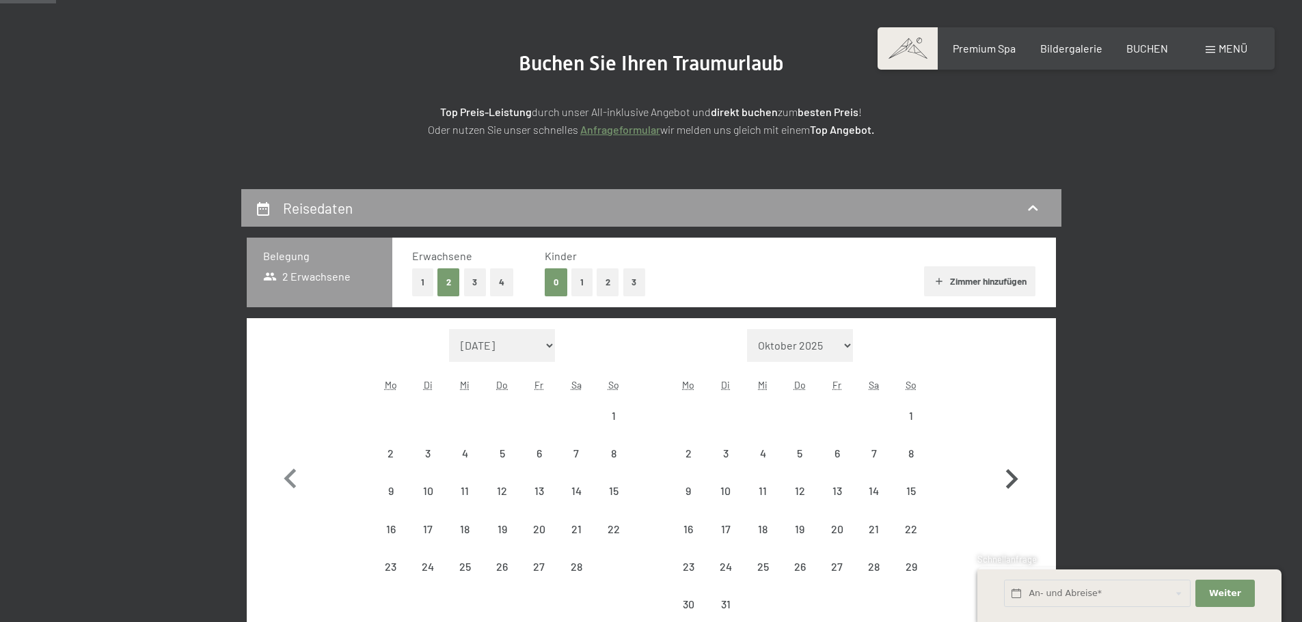  What do you see at coordinates (763, 567) in the screenshot?
I see `div: Wed Mar 25 2026` at bounding box center [763, 567].